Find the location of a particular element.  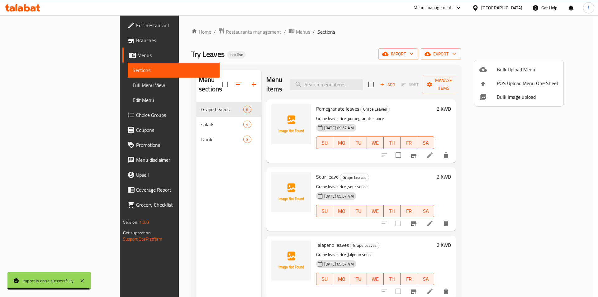

li: POS Upload Menu One Sheet is located at coordinates (519, 83).